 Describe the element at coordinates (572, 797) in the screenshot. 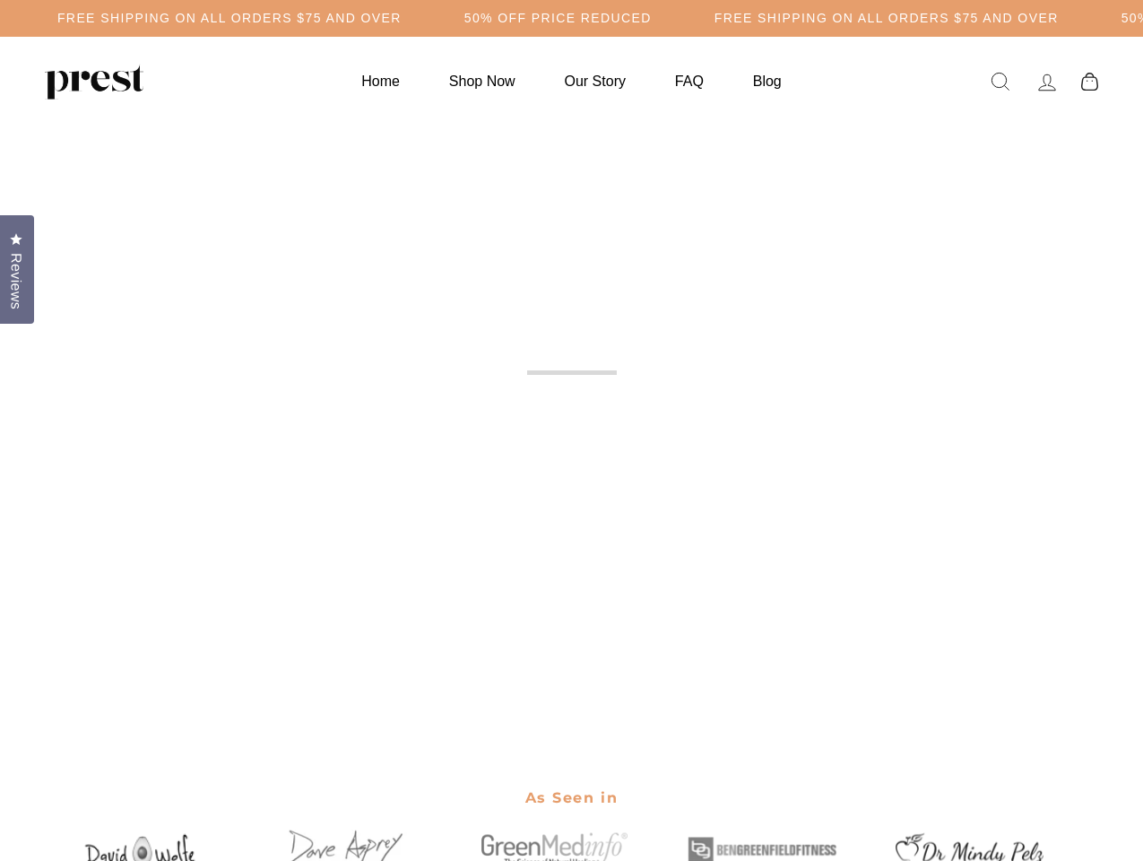

I see `h2: As Seen in` at that location.